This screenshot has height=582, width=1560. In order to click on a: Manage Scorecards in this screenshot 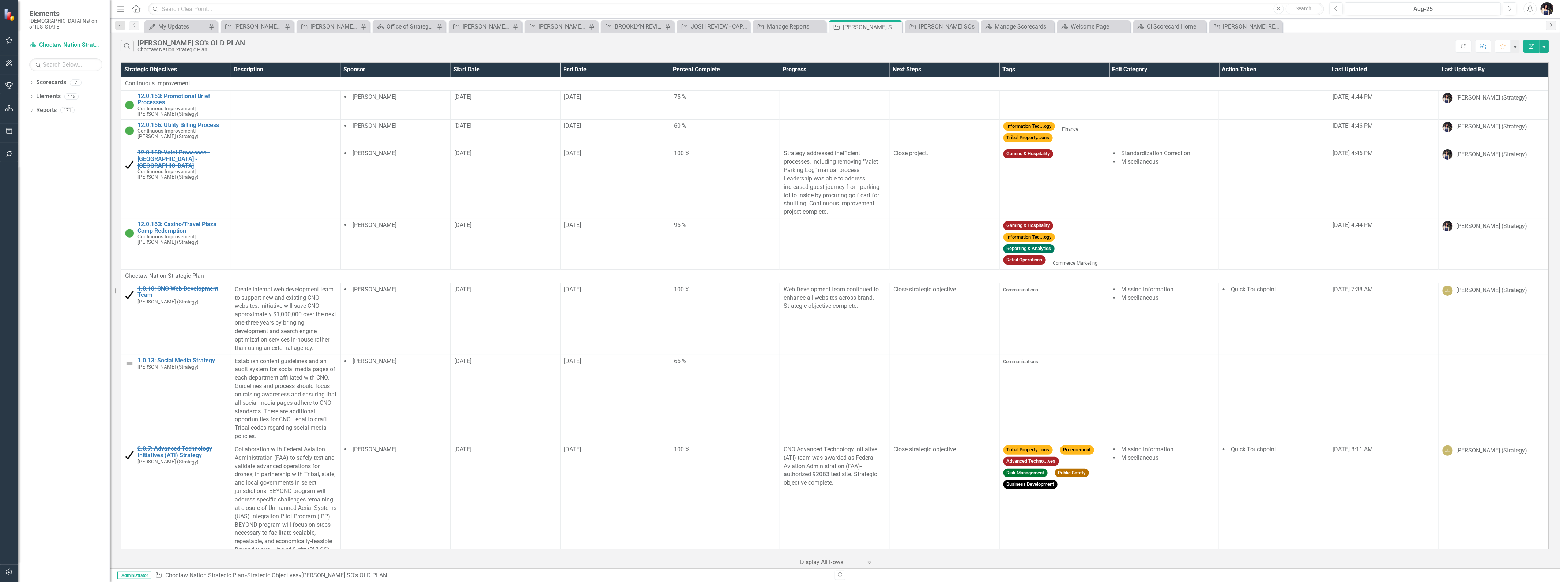, I will do `click(1018, 26)`.